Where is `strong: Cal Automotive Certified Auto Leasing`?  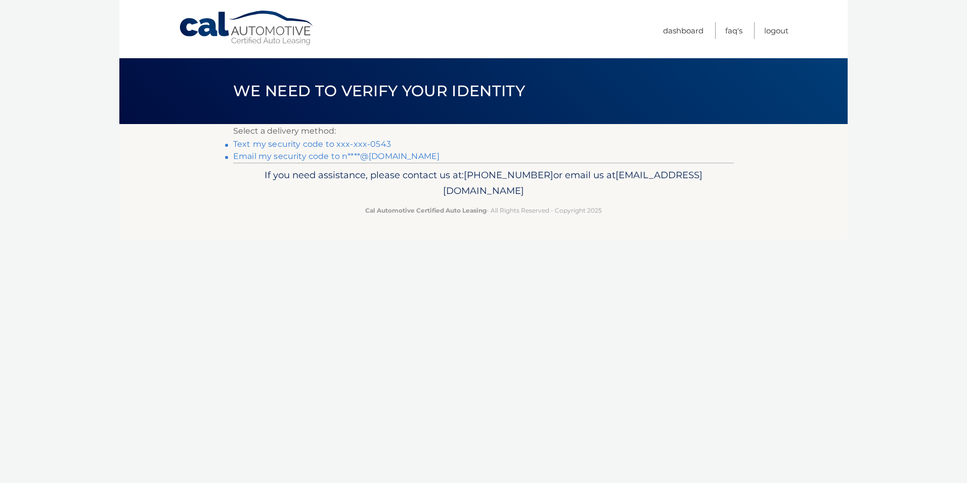 strong: Cal Automotive Certified Auto Leasing is located at coordinates (426, 210).